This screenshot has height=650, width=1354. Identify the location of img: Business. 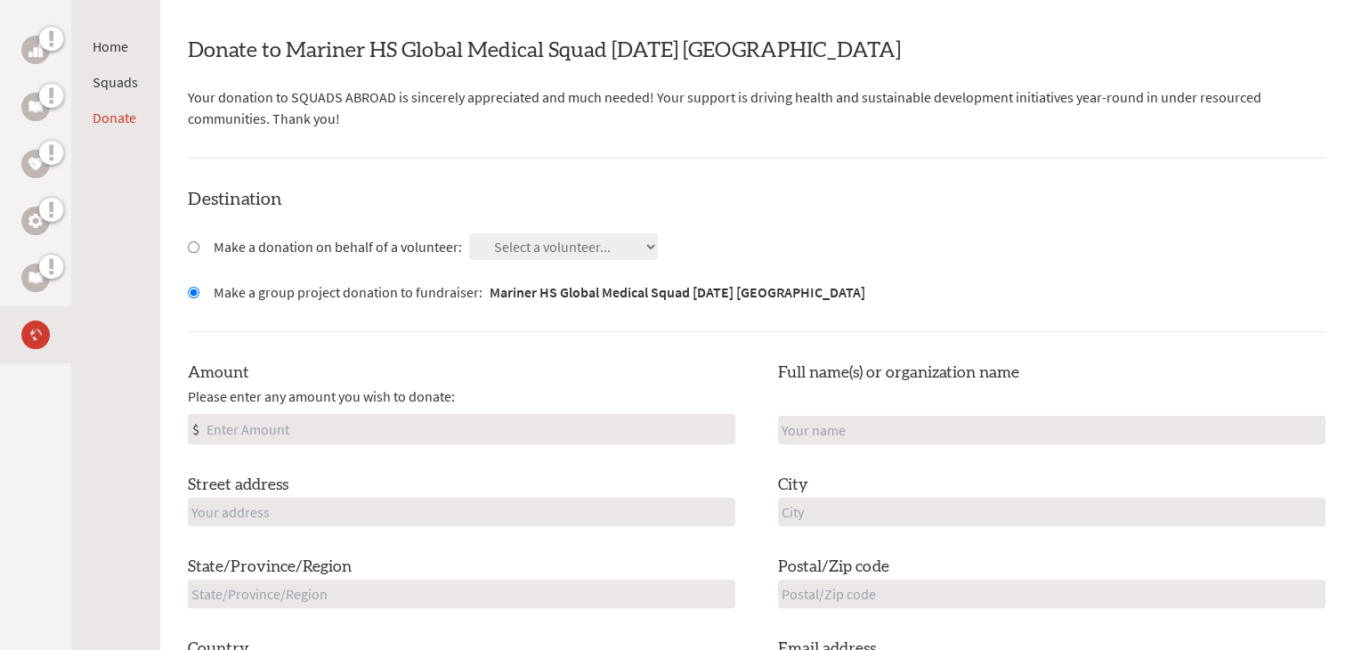
(36, 50).